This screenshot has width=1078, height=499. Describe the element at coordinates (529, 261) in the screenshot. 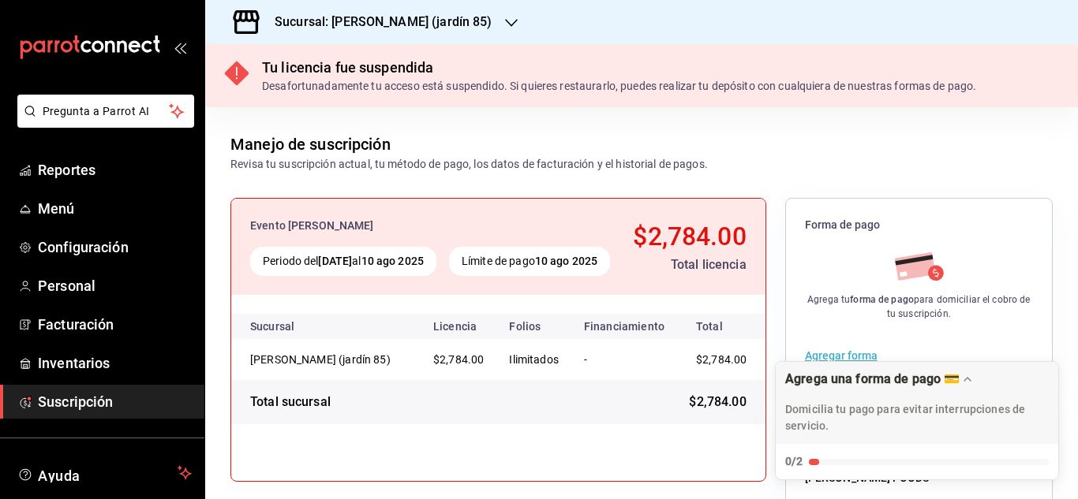

I see `div: Límite de pago` at that location.